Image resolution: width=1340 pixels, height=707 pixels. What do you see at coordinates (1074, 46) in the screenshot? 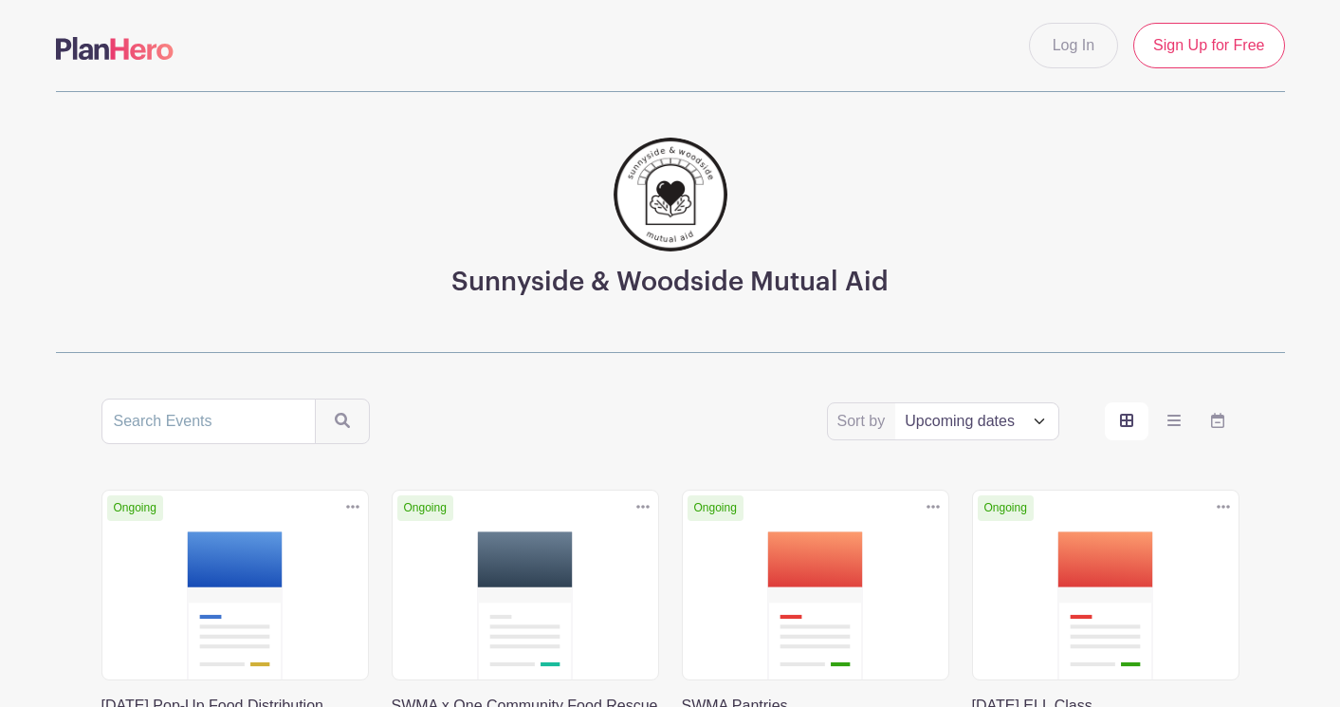
I see `a: Log In` at bounding box center [1074, 46].